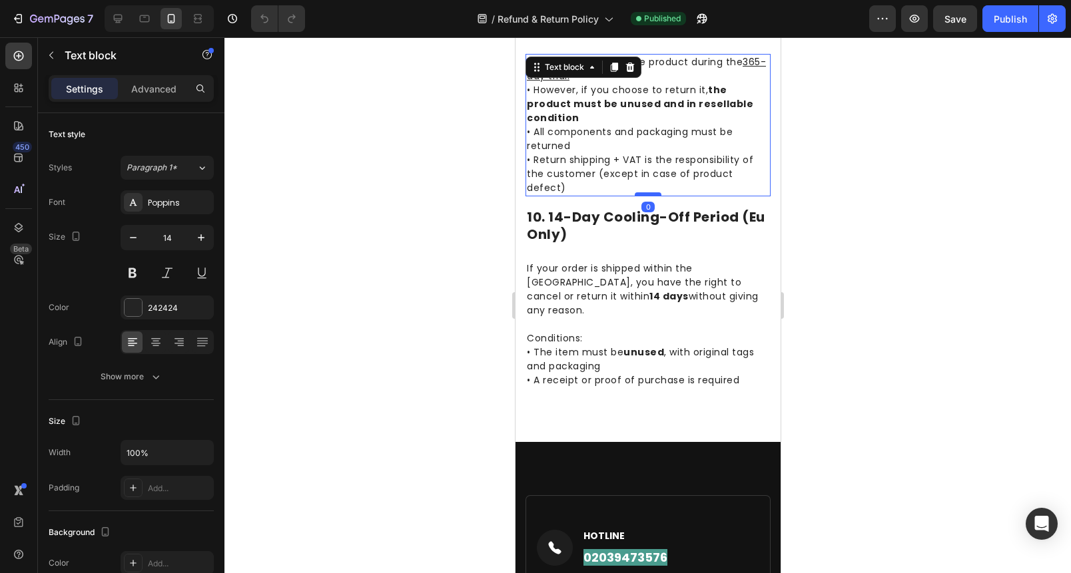 The height and width of the screenshot is (573, 1071). Describe the element at coordinates (22, 147) in the screenshot. I see `div: 450` at that location.